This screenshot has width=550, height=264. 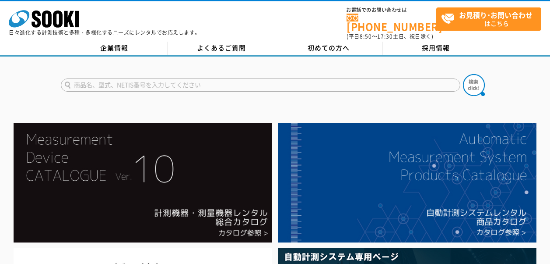 What do you see at coordinates (489, 19) in the screenshot?
I see `a: お見積り･お問い合わせはこちら` at bounding box center [489, 19].